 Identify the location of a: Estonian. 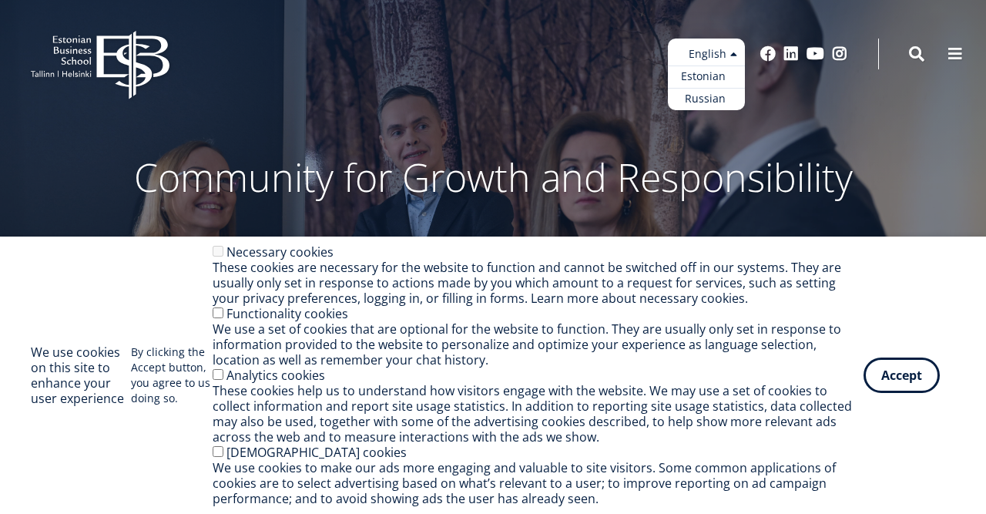
(706, 76).